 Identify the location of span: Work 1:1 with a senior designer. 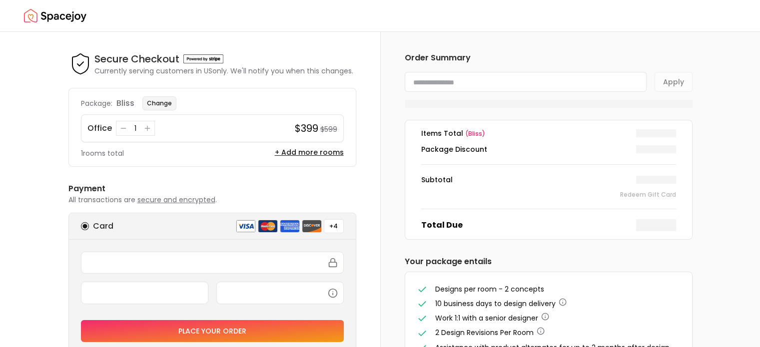
(487, 318).